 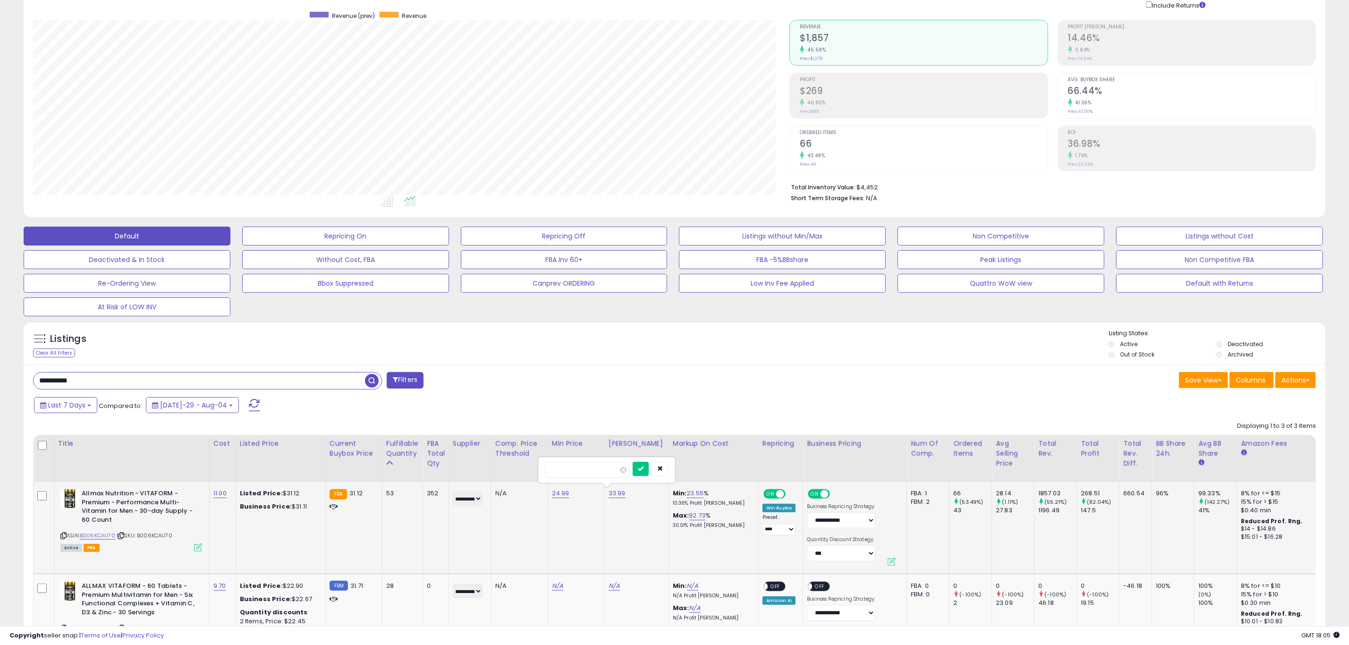 What do you see at coordinates (815, 494) in the screenshot?
I see `span: ON` at bounding box center [815, 494].